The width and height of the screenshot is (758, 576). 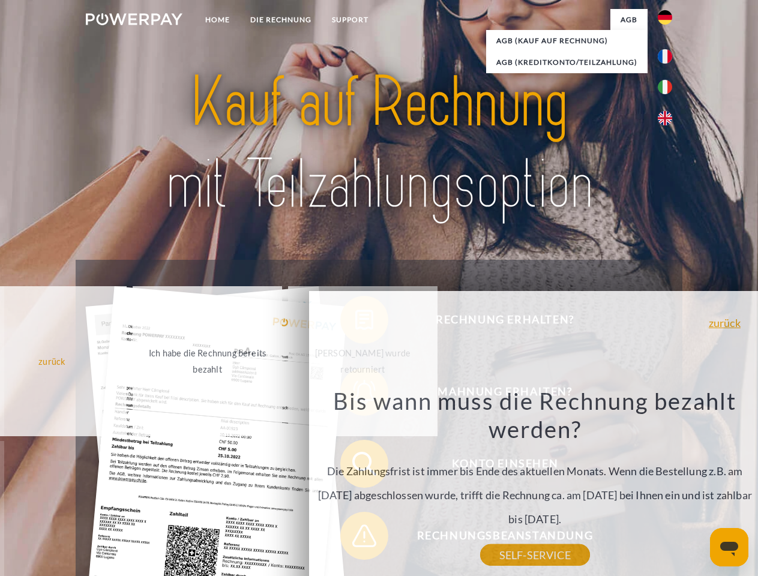 What do you see at coordinates (134, 19) in the screenshot?
I see `img: logo-powerpay-white.svg` at bounding box center [134, 19].